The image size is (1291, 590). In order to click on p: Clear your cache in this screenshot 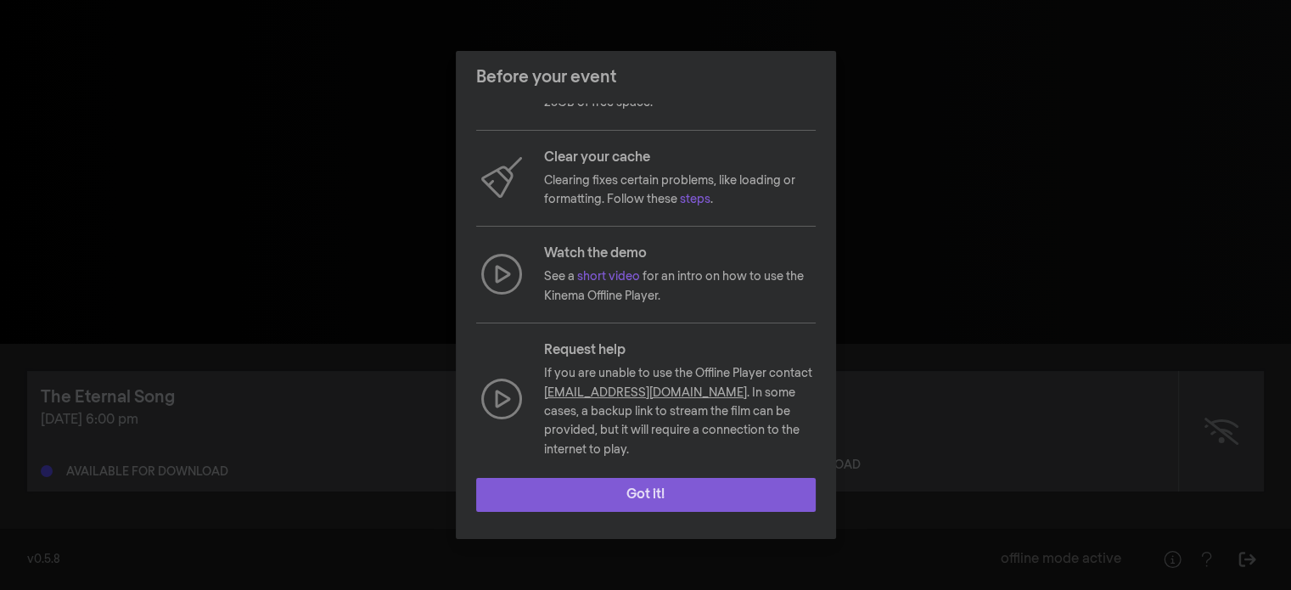, I will do `click(680, 158)`.